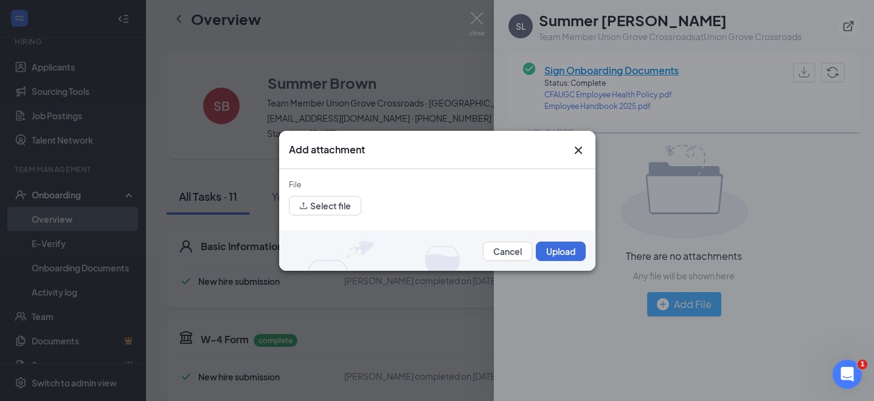  Describe the element at coordinates (326, 150) in the screenshot. I see `h3: Add attachment` at that location.